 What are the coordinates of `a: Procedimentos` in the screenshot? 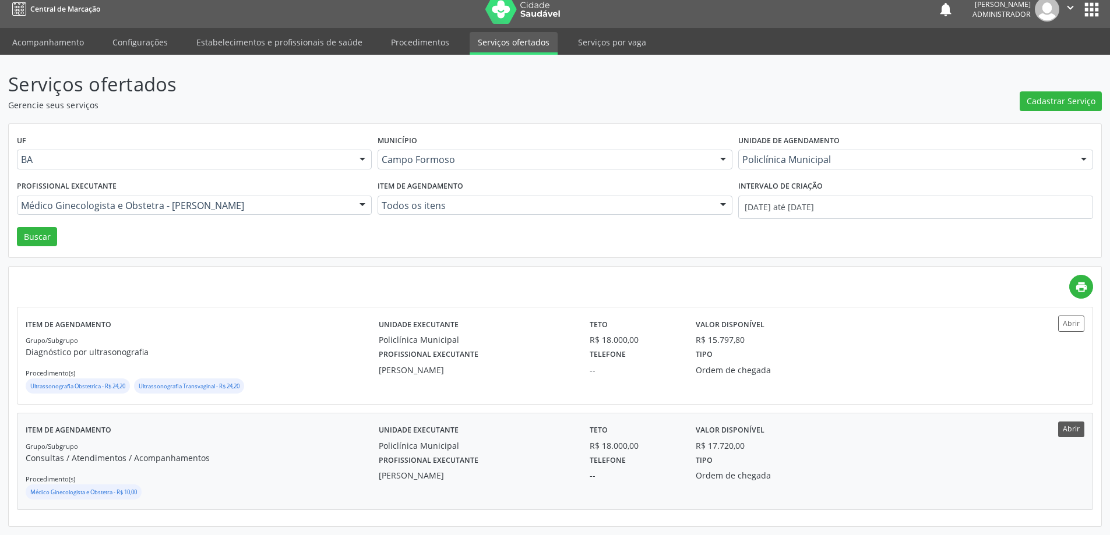 It's located at (420, 42).